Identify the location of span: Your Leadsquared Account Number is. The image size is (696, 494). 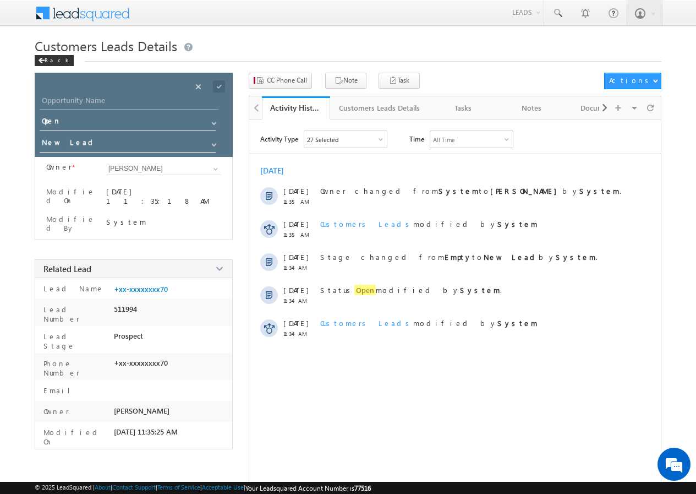
(308, 488).